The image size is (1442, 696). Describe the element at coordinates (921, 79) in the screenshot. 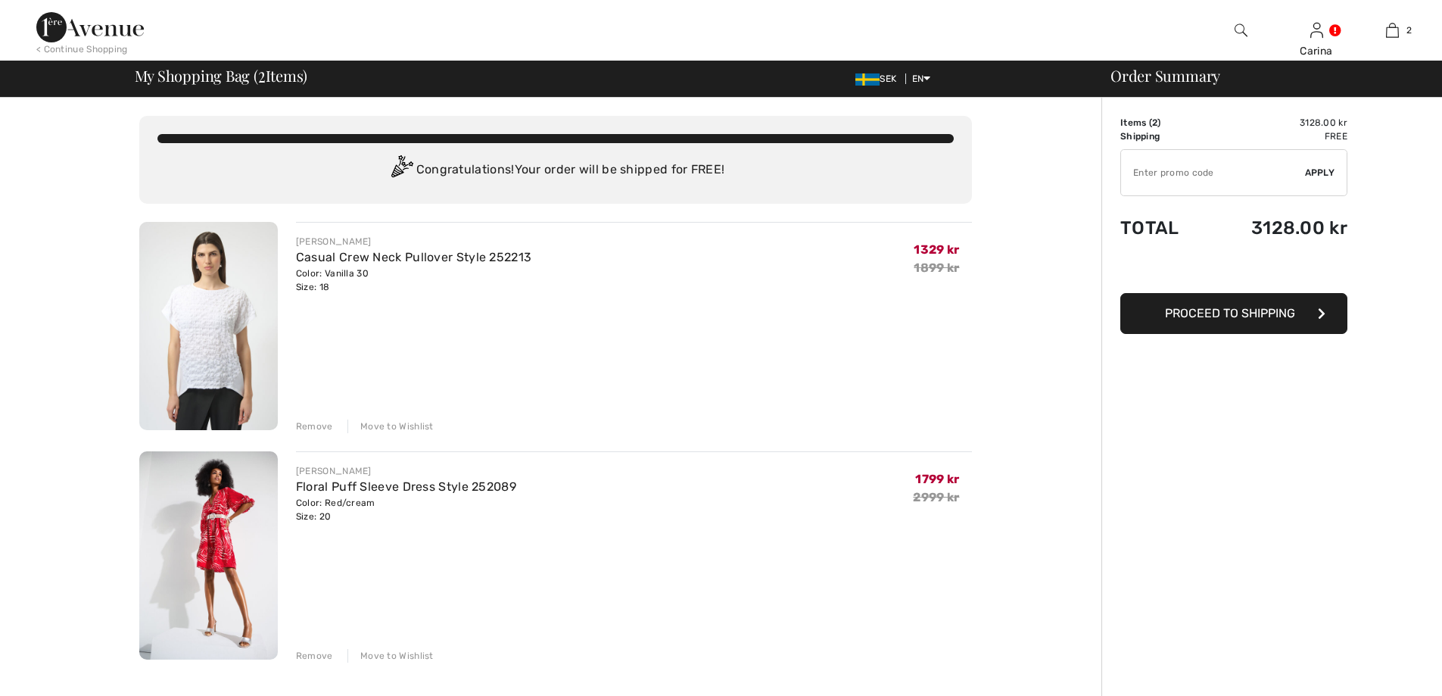

I see `span: EN` at that location.